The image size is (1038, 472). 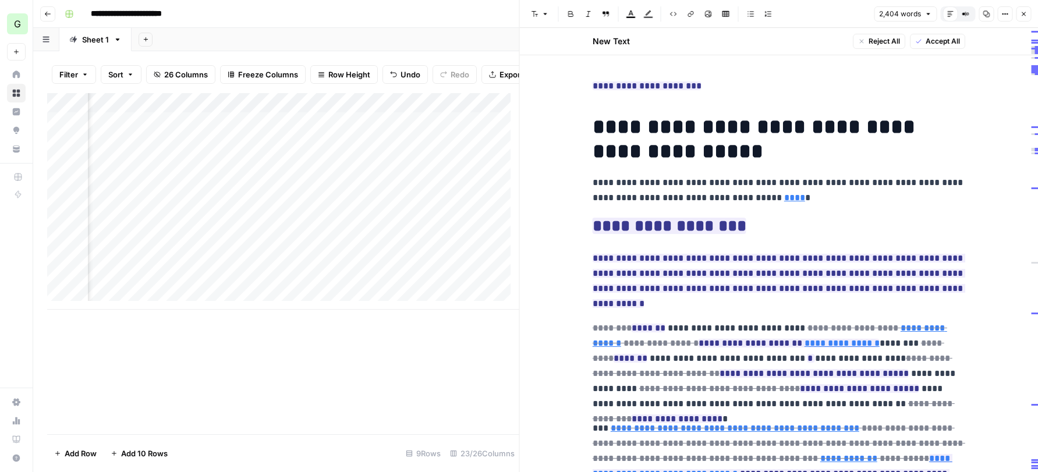 I want to click on span: Export CSV, so click(x=520, y=75).